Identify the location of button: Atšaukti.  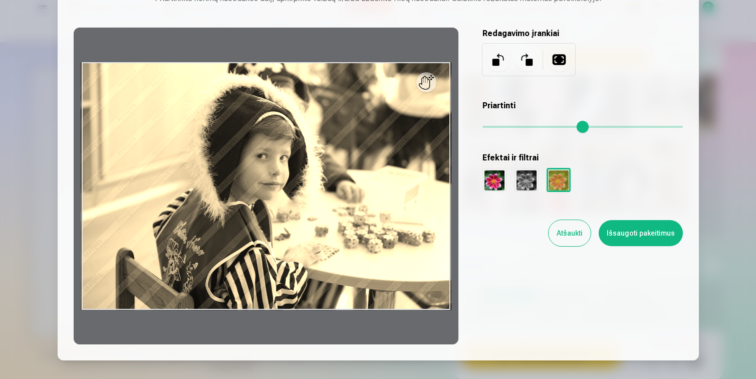
(569, 233).